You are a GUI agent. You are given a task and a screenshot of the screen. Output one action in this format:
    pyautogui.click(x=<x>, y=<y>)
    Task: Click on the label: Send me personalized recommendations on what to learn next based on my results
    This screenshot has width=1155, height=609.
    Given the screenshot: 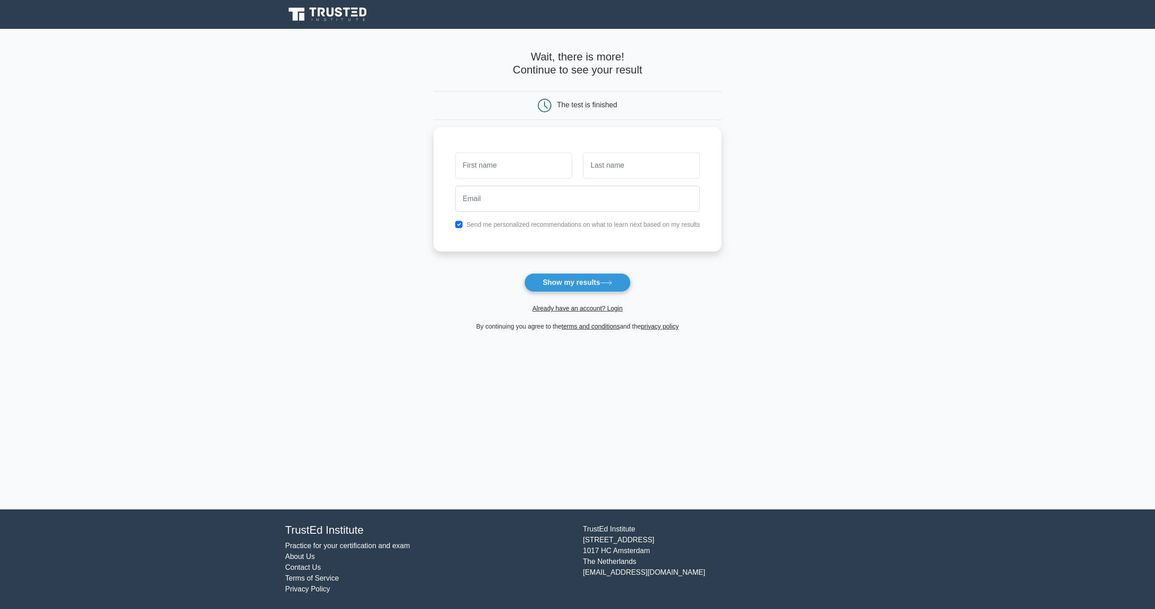 What is the action you would take?
    pyautogui.click(x=583, y=225)
    